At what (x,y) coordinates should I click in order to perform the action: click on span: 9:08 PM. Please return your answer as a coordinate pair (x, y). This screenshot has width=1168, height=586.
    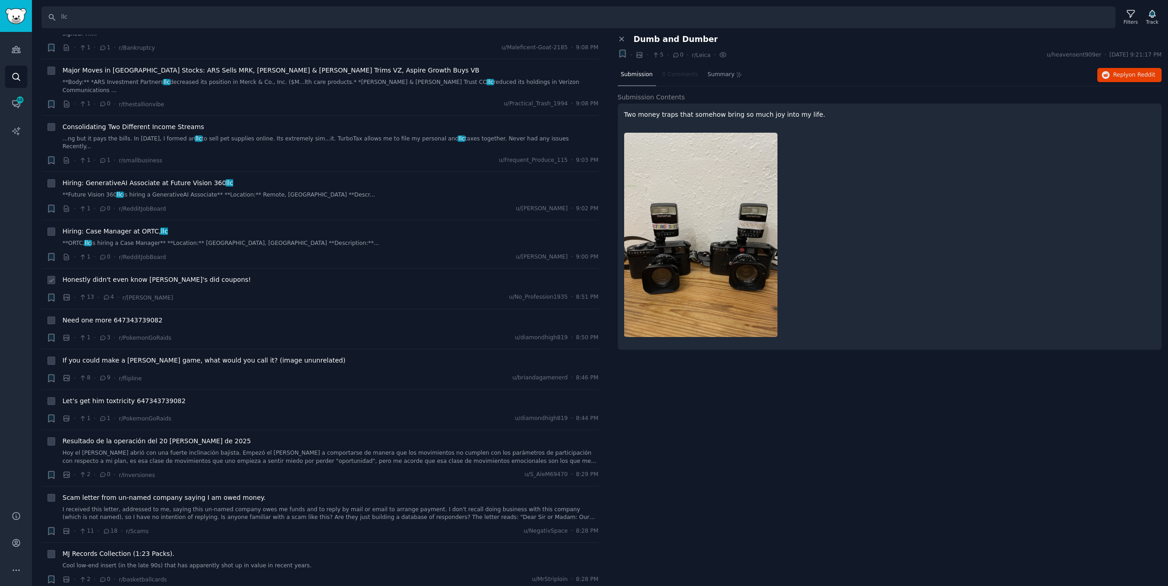
    Looking at the image, I should click on (587, 104).